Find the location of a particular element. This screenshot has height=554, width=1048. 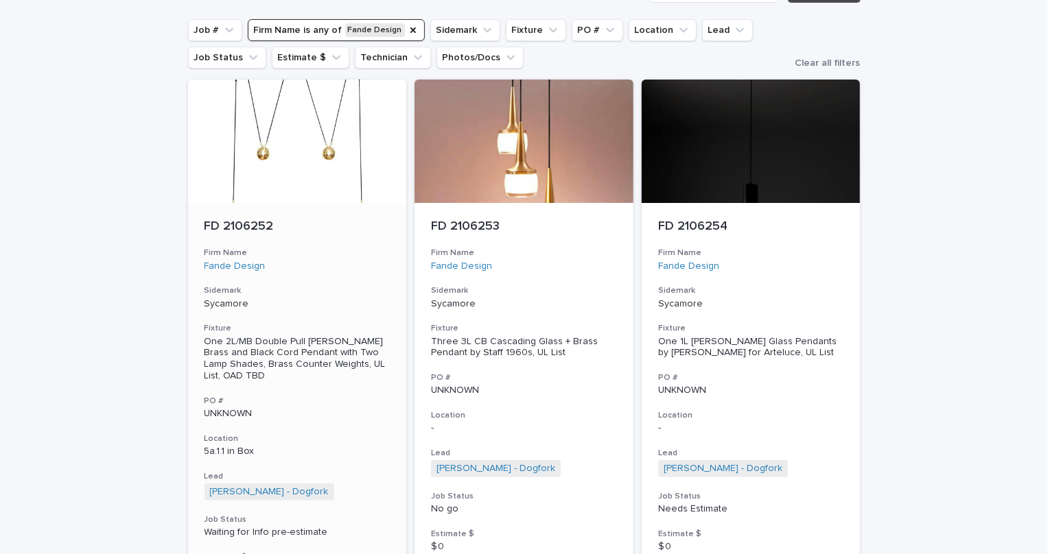

button: Lead is located at coordinates (727, 30).